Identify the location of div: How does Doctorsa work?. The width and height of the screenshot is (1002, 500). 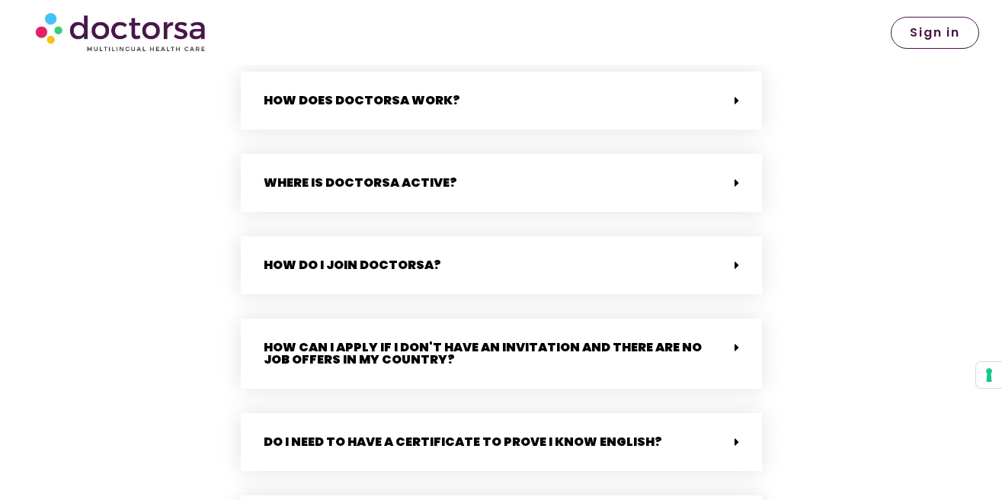
(501, 101).